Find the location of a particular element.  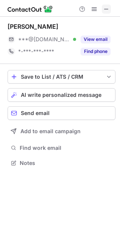

span: AI write personalized message is located at coordinates (61, 95).